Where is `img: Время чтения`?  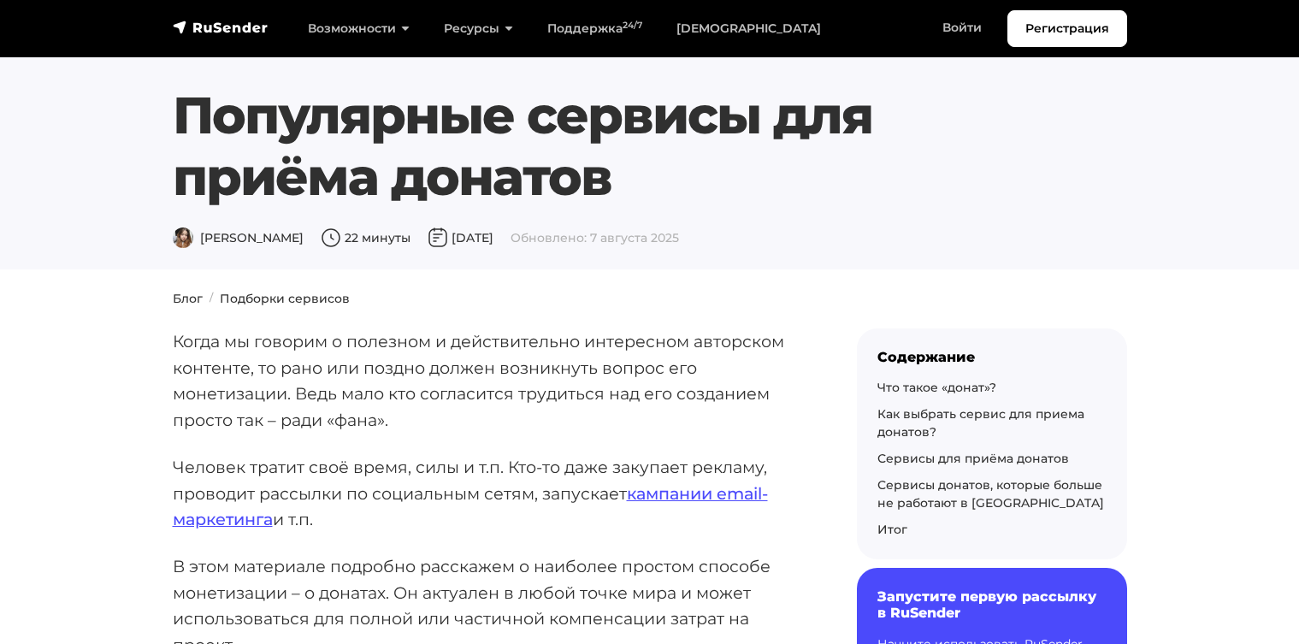
img: Время чтения is located at coordinates (331, 238).